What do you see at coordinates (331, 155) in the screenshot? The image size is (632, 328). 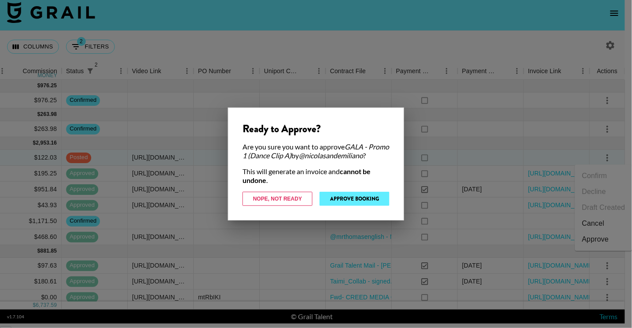 I see `em: @ nicolasandemiliano` at bounding box center [331, 155].